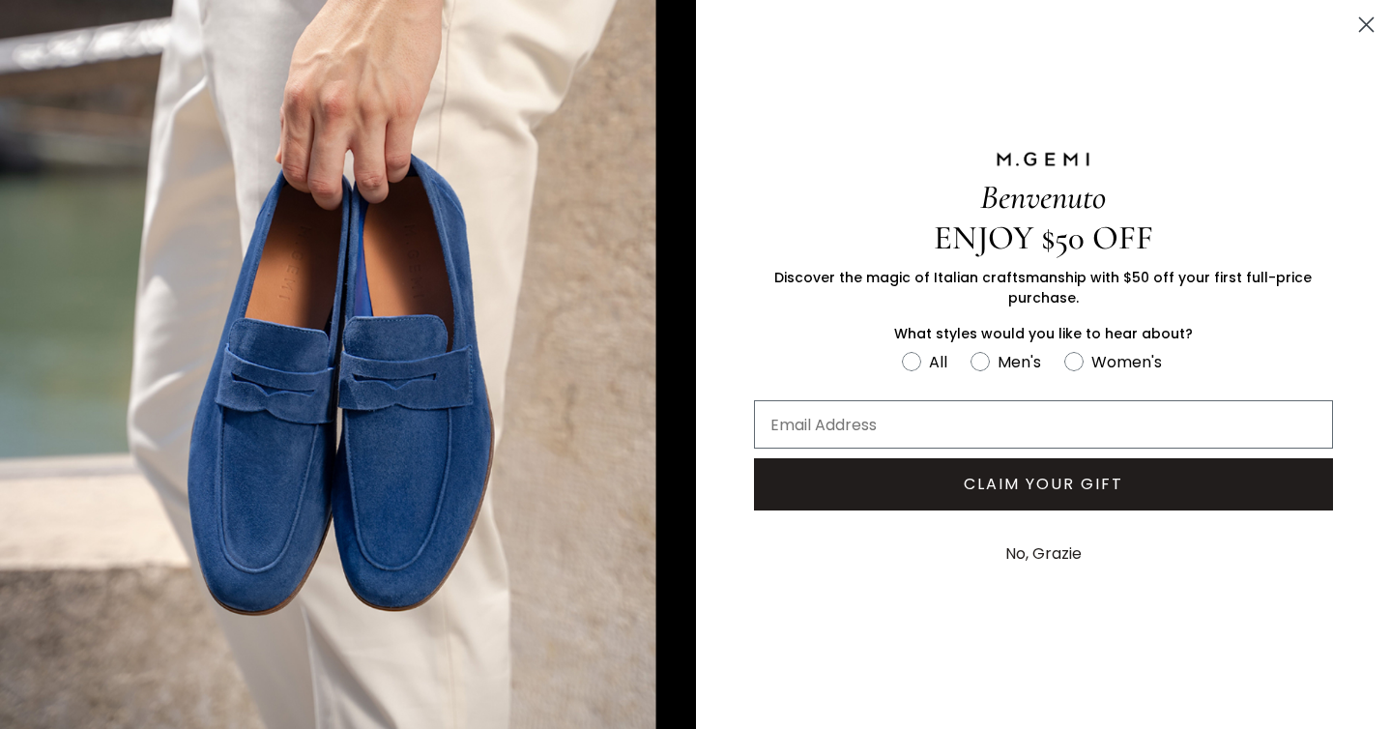  What do you see at coordinates (938, 361) in the screenshot?
I see `div: All` at bounding box center [938, 361].